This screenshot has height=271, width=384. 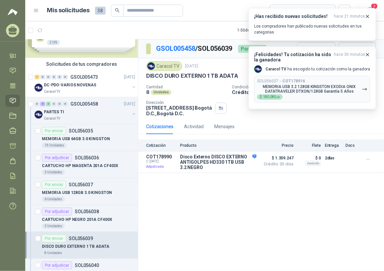 What do you see at coordinates (164, 66) in the screenshot?
I see `div: Caracol TV` at bounding box center [164, 66].